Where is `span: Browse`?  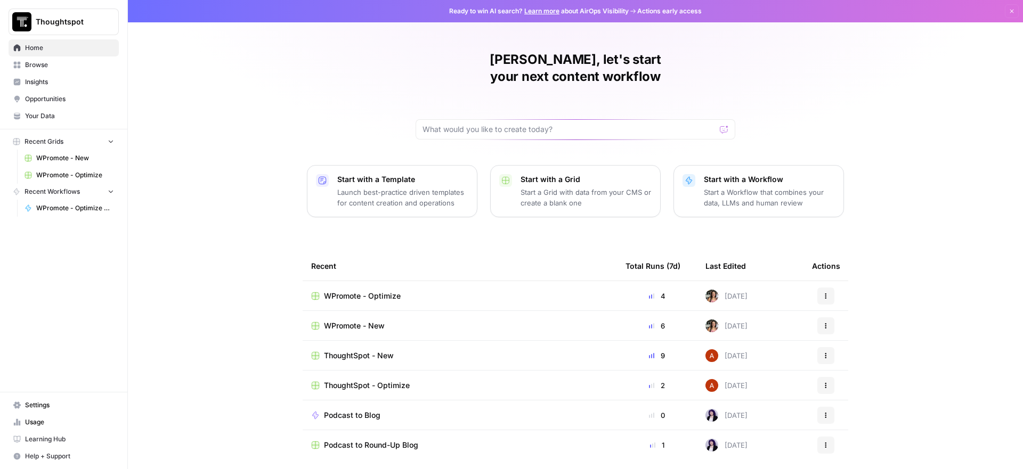
span: Browse is located at coordinates (69, 65).